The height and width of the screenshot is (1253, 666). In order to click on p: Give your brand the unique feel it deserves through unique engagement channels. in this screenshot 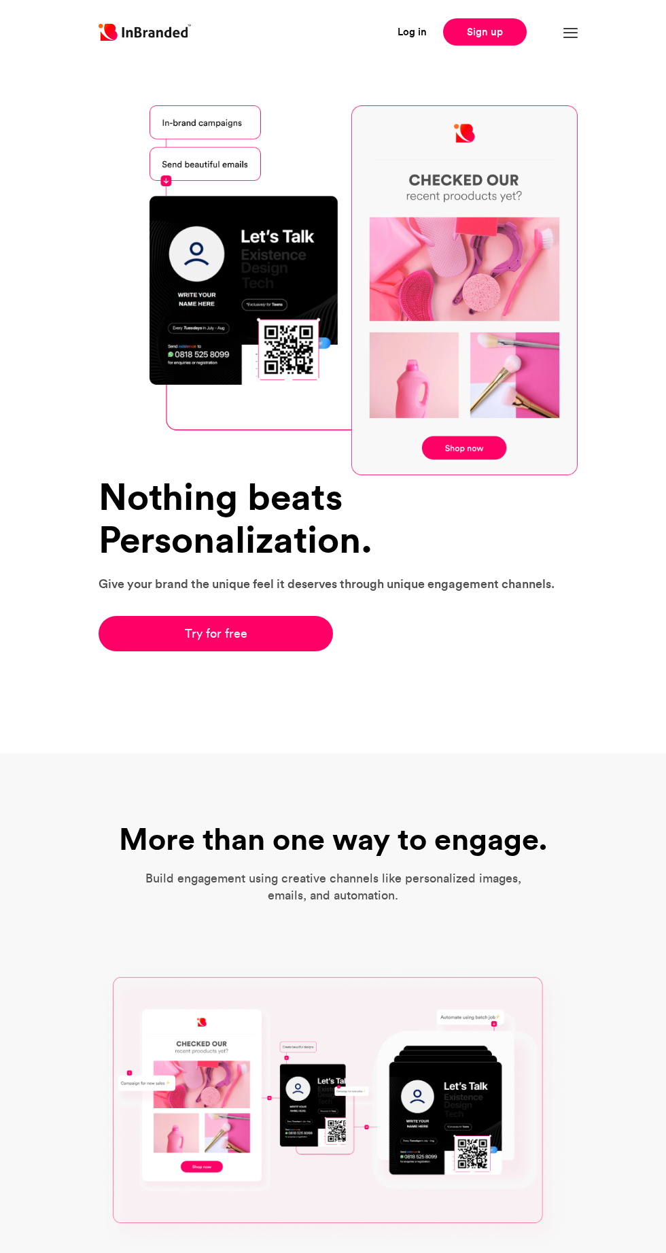, I will do `click(333, 583)`.